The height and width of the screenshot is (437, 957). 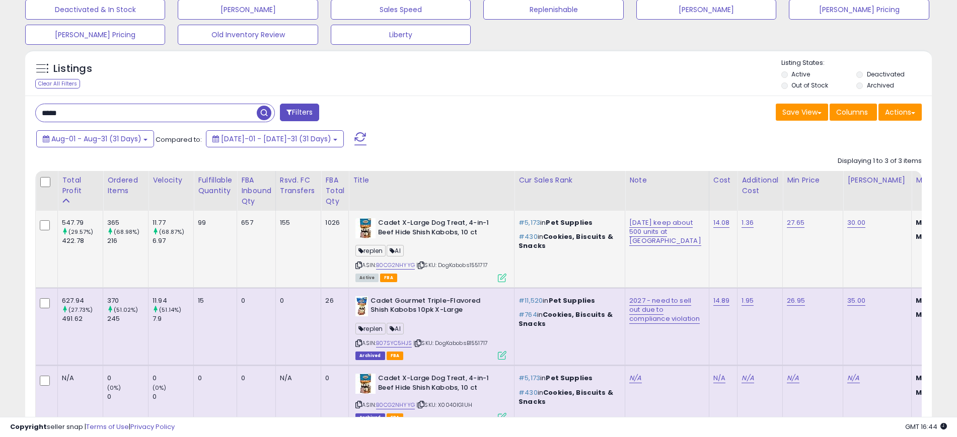 What do you see at coordinates (57, 84) in the screenshot?
I see `div: Clear All Filters` at bounding box center [57, 84].